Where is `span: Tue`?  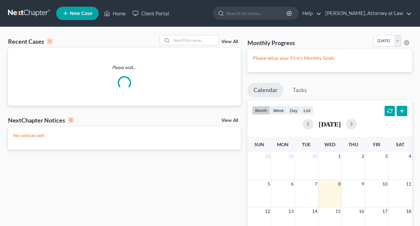
span: Tue is located at coordinates (306, 144).